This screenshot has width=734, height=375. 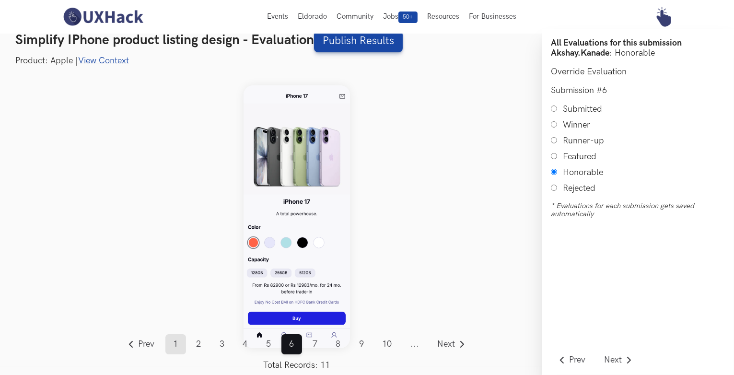 I want to click on h6: Override Evaluation, so click(x=638, y=71).